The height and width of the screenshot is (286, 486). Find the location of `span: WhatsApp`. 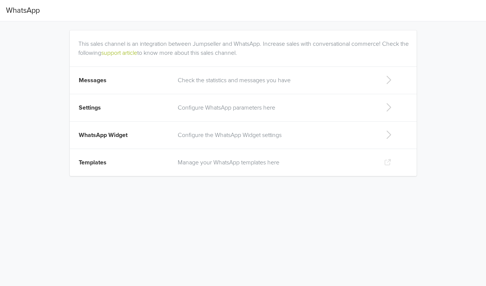

span: WhatsApp is located at coordinates (23, 10).